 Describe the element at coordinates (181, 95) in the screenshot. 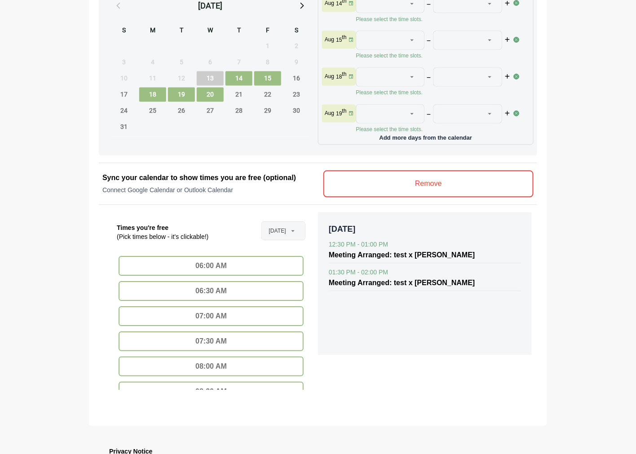

I see `span: Tuesday, August 19, 2025` at that location.